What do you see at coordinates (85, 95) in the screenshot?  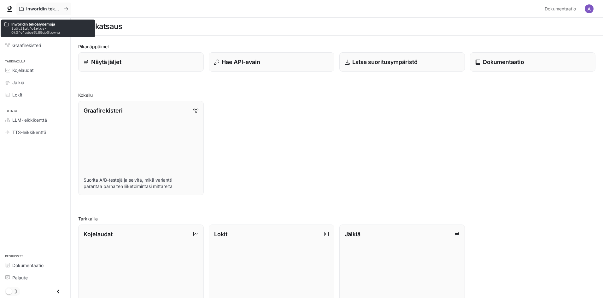 I see `font: Kokeilu` at bounding box center [85, 95].